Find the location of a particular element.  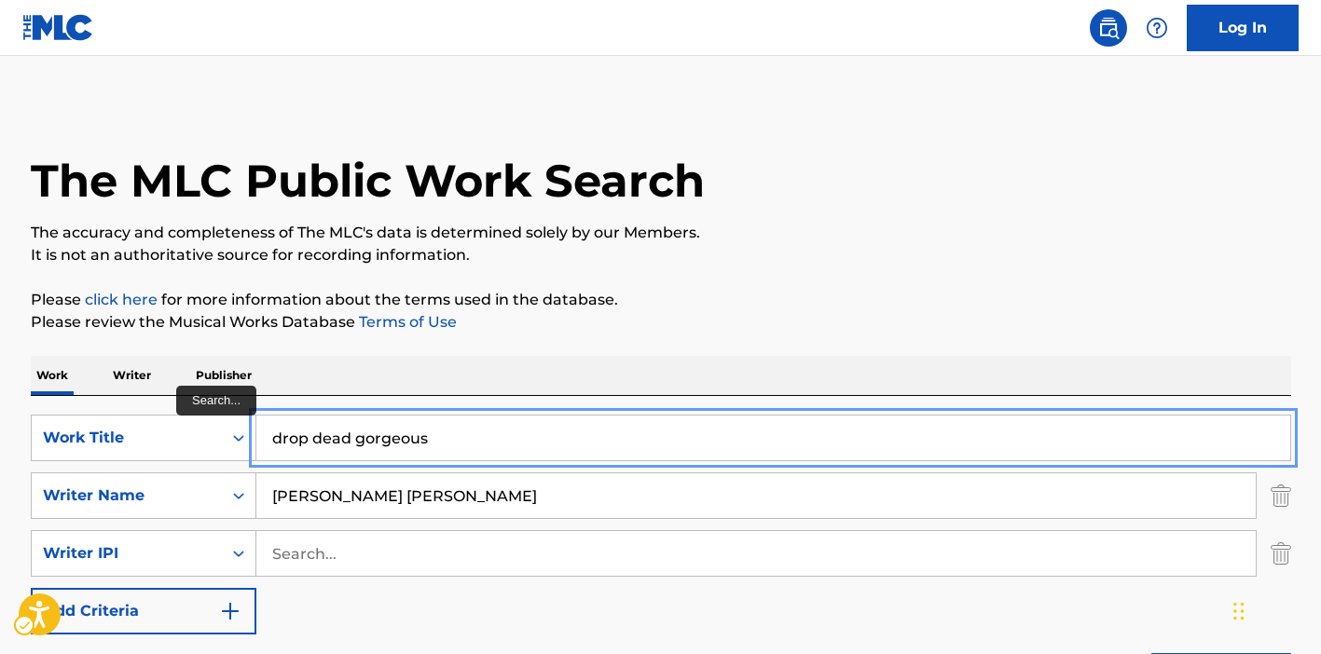

img: help is located at coordinates (1157, 28).